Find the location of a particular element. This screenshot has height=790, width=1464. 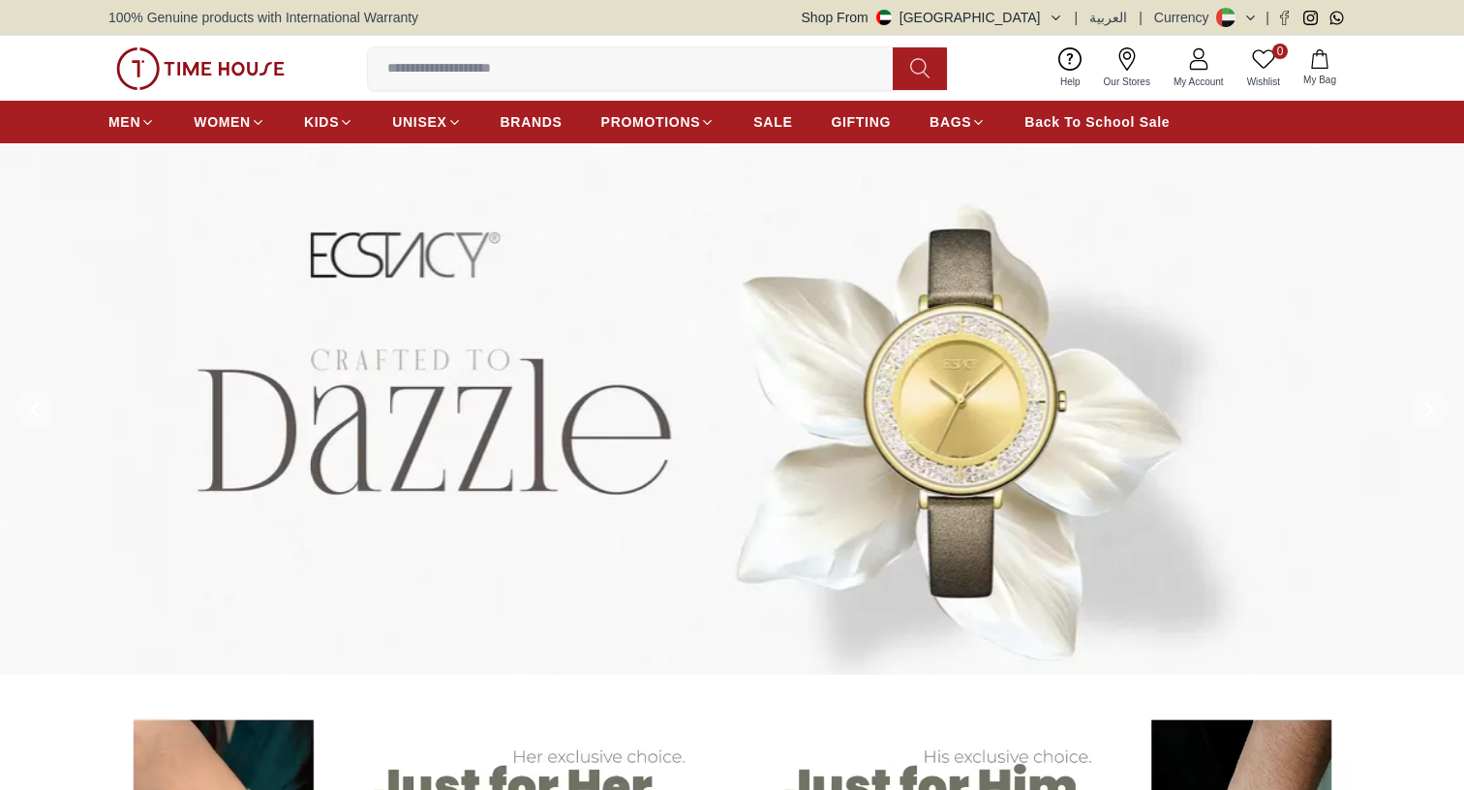

span: UNISEX is located at coordinates (419, 122).